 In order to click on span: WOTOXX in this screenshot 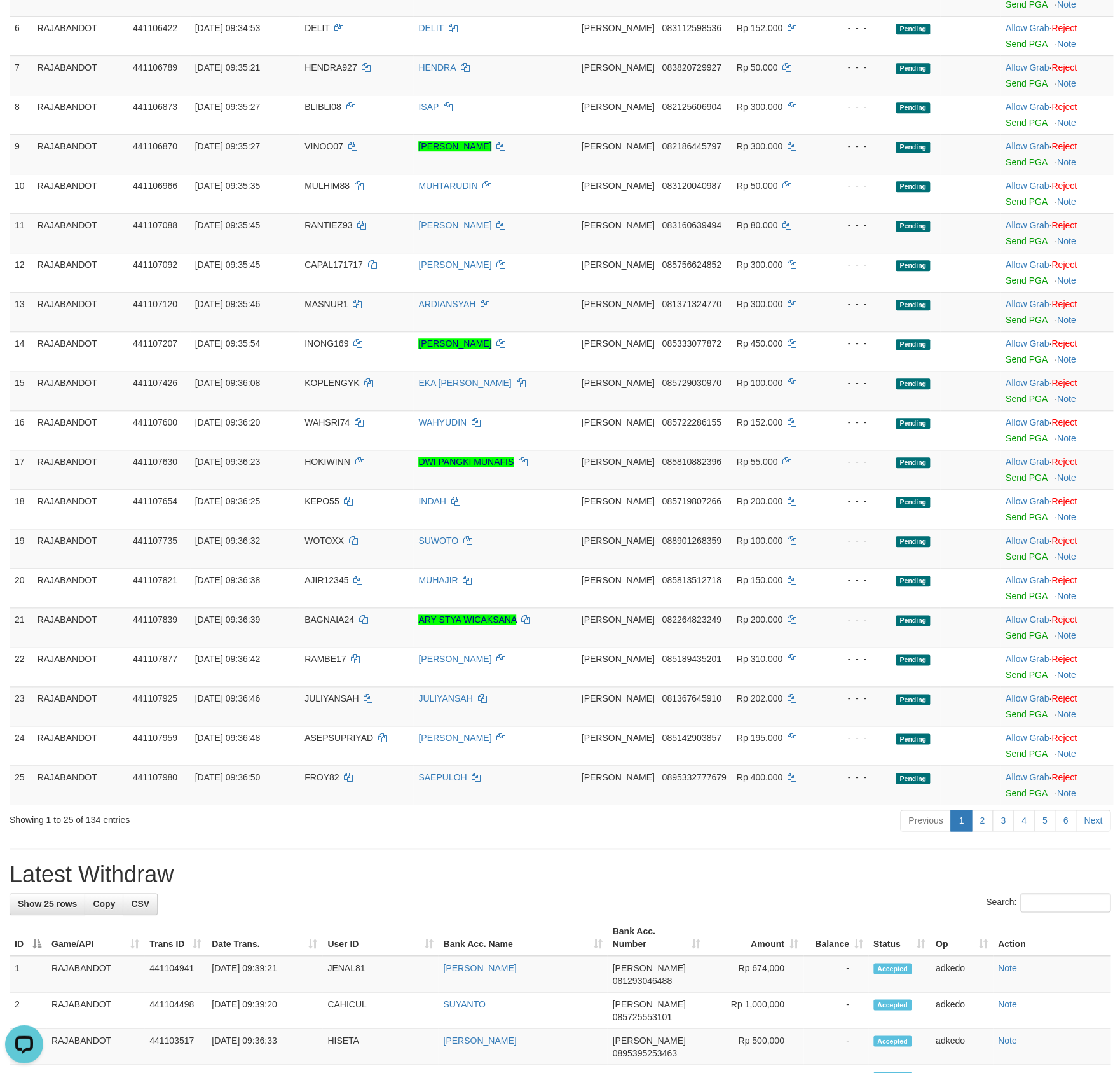, I will do `click(324, 541)`.